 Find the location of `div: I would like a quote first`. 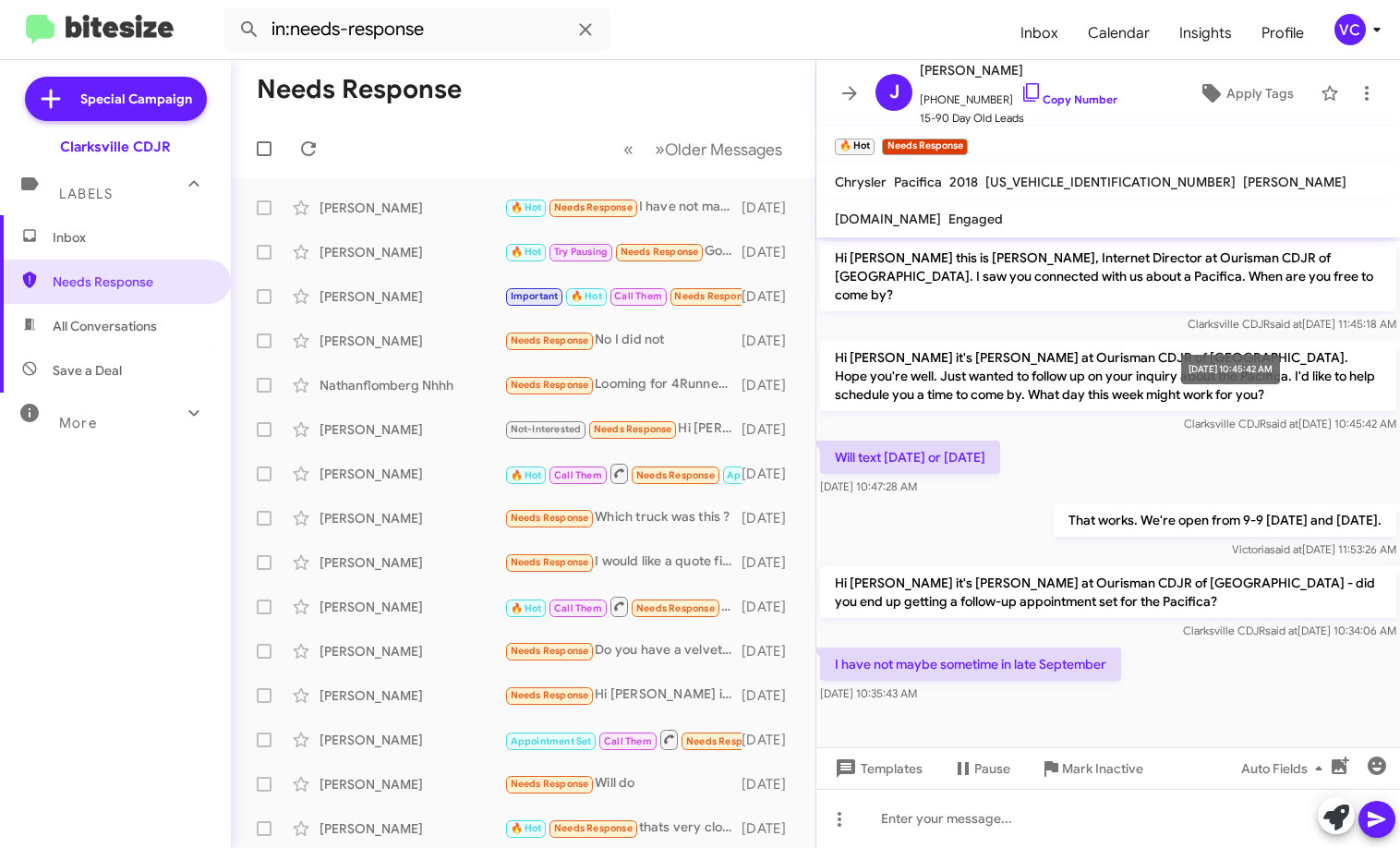

div: I would like a quote first is located at coordinates (622, 561).